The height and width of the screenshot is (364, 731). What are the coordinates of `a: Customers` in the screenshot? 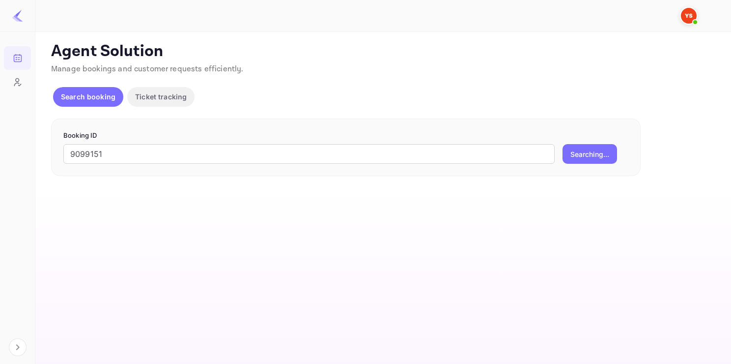 It's located at (17, 82).